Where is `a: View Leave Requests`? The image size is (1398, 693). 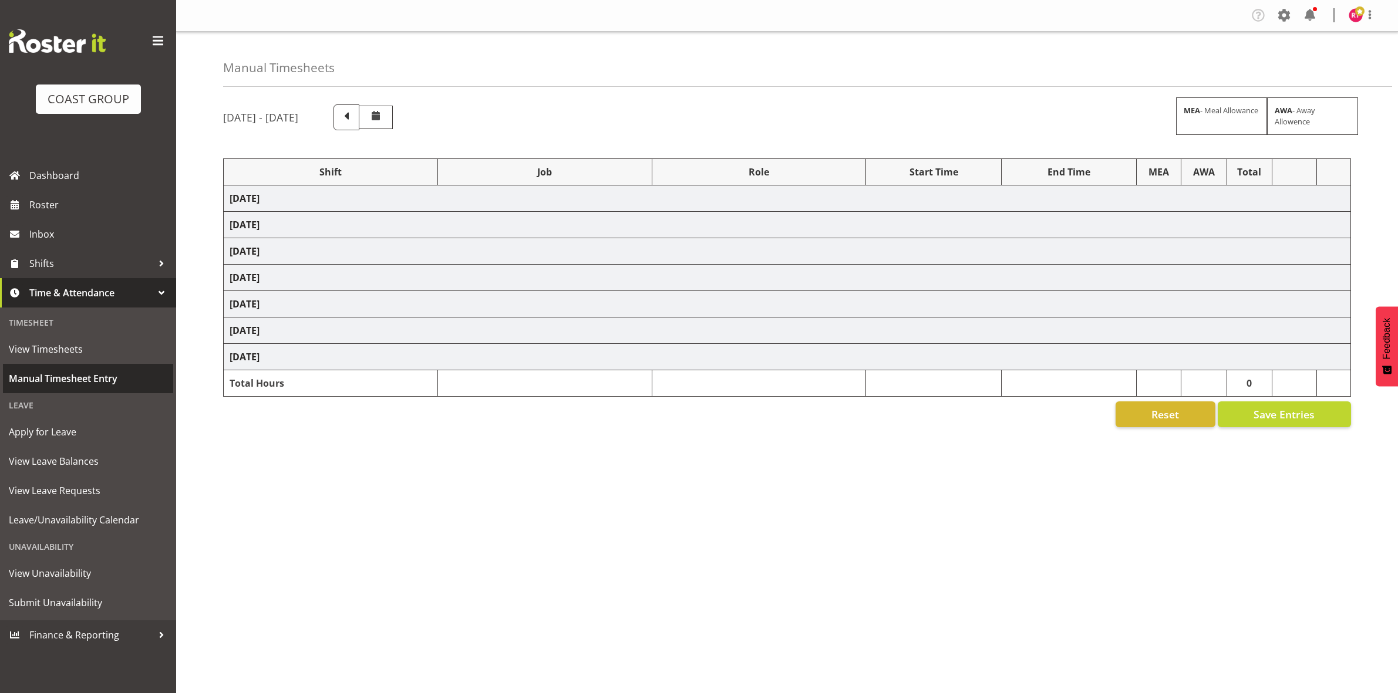 a: View Leave Requests is located at coordinates (88, 491).